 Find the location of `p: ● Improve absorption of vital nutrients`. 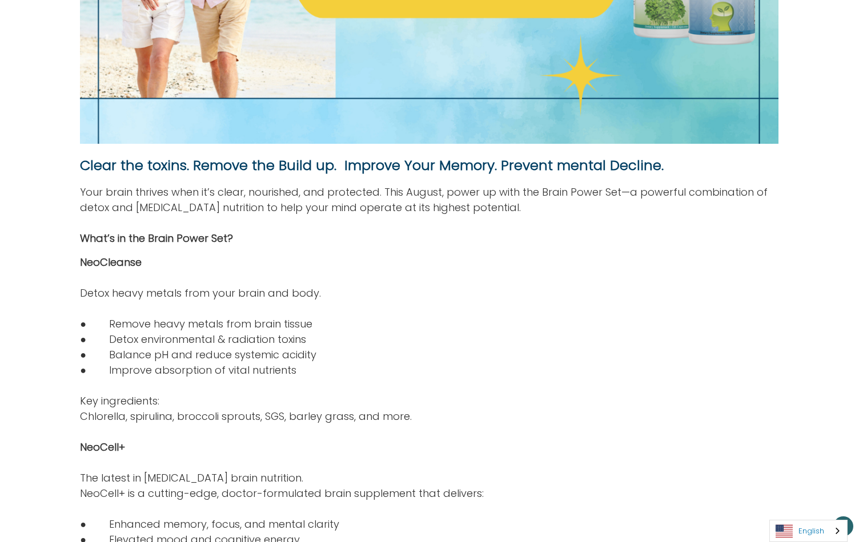

p: ● Improve absorption of vital nutrients is located at coordinates (322, 370).